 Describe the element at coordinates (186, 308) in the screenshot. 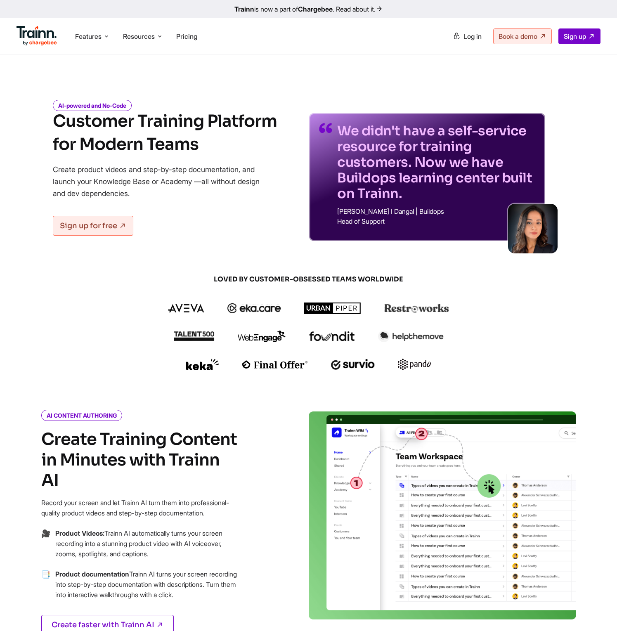

I see `img: aveva logo` at that location.